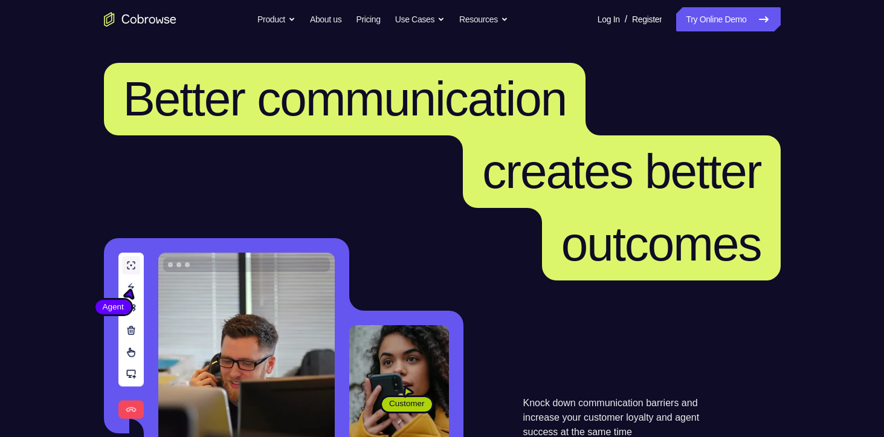 This screenshot has height=437, width=884. Describe the element at coordinates (407, 404) in the screenshot. I see `span: Customer` at that location.